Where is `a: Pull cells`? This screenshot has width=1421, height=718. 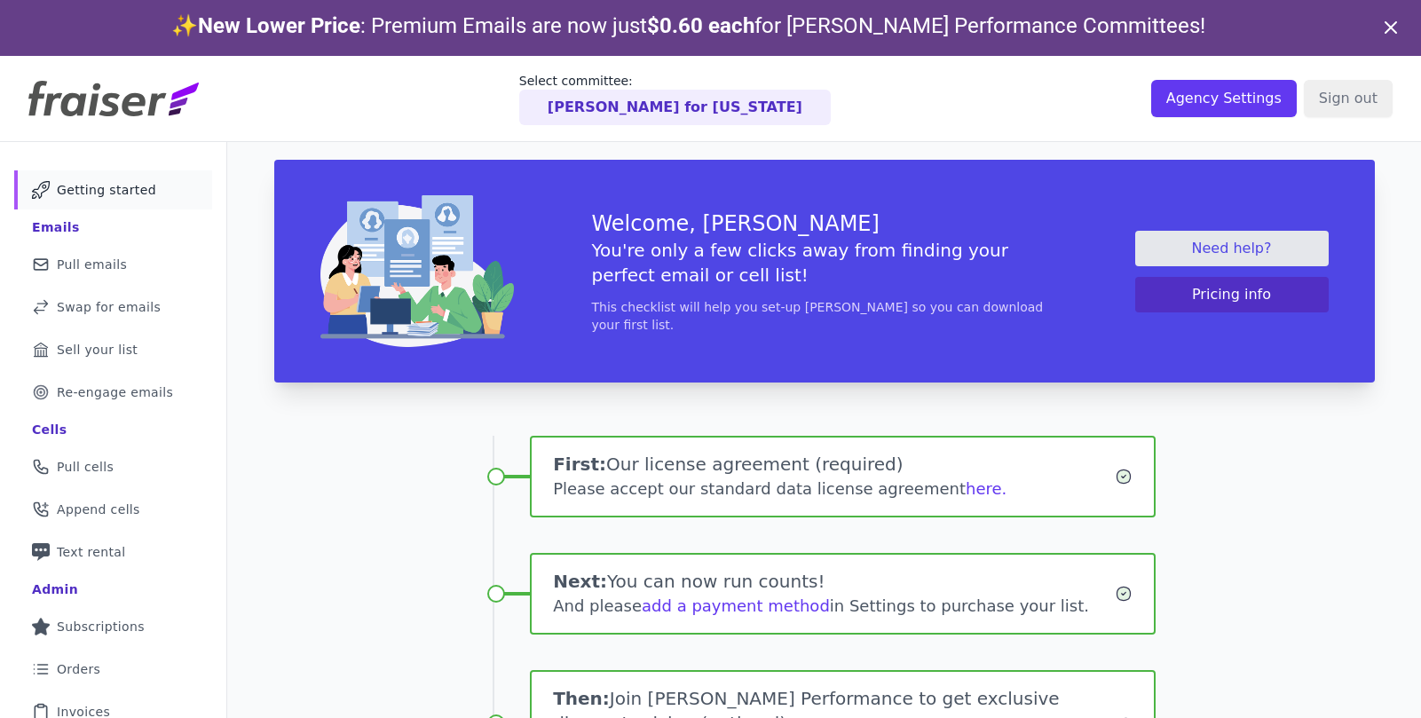 a: Pull cells is located at coordinates (113, 467).